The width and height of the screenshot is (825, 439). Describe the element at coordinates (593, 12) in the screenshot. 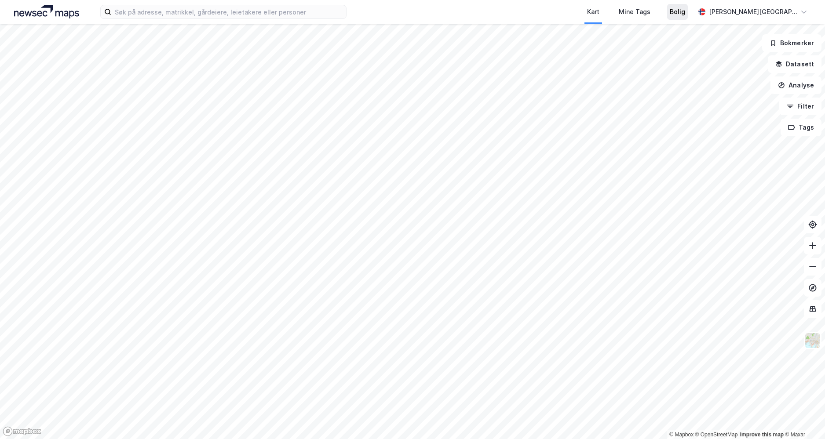

I see `div: Kart` at that location.